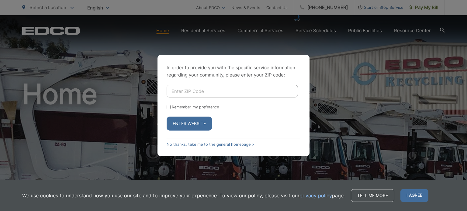 This screenshot has width=467, height=211. Describe the element at coordinates (189, 124) in the screenshot. I see `button: Enter Website` at that location.